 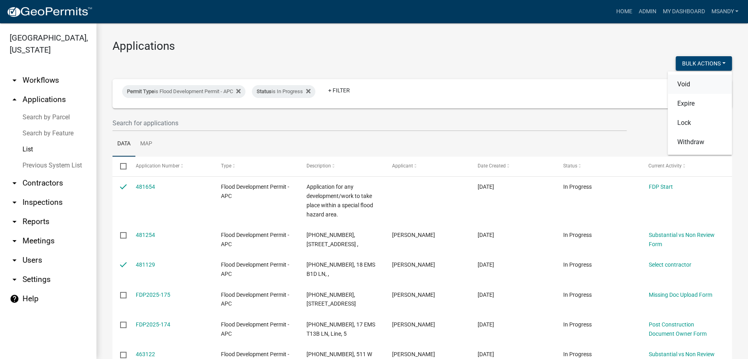 I want to click on a: 481654, so click(x=146, y=187).